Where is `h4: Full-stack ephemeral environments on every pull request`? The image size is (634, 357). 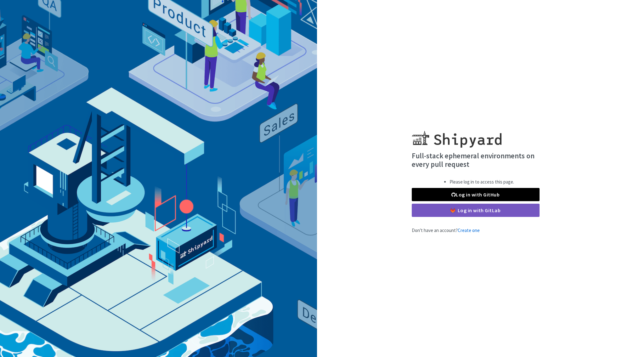 h4: Full-stack ephemeral environments on every pull request is located at coordinates (476, 160).